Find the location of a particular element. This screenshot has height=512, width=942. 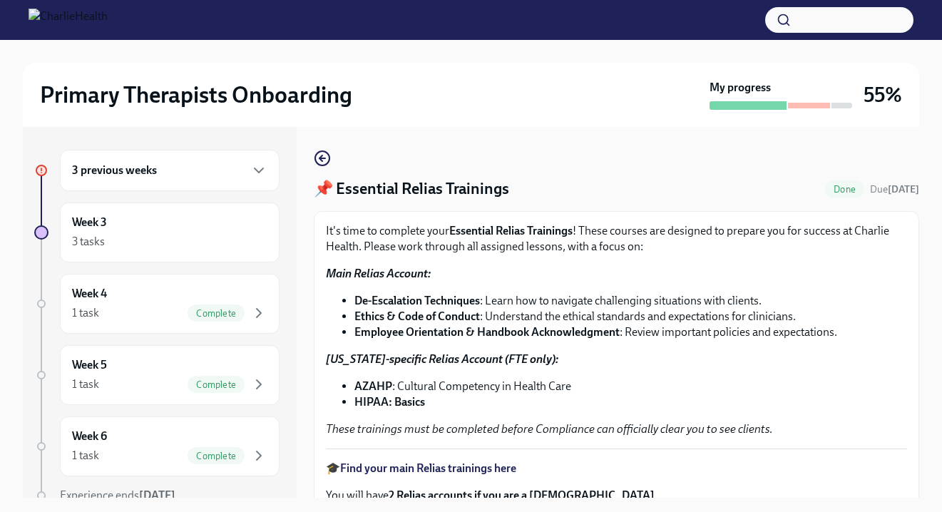

a: Week 51 taskComplete is located at coordinates (157, 375).